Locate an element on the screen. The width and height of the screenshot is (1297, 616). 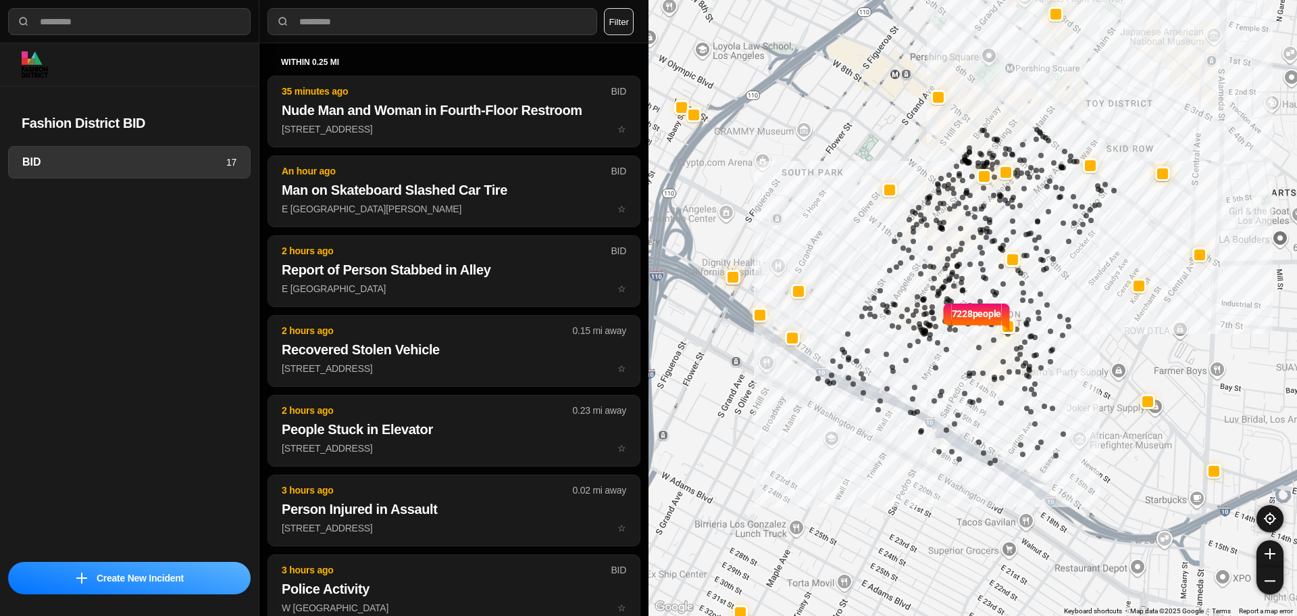
h2: Police Activity is located at coordinates (454, 589).